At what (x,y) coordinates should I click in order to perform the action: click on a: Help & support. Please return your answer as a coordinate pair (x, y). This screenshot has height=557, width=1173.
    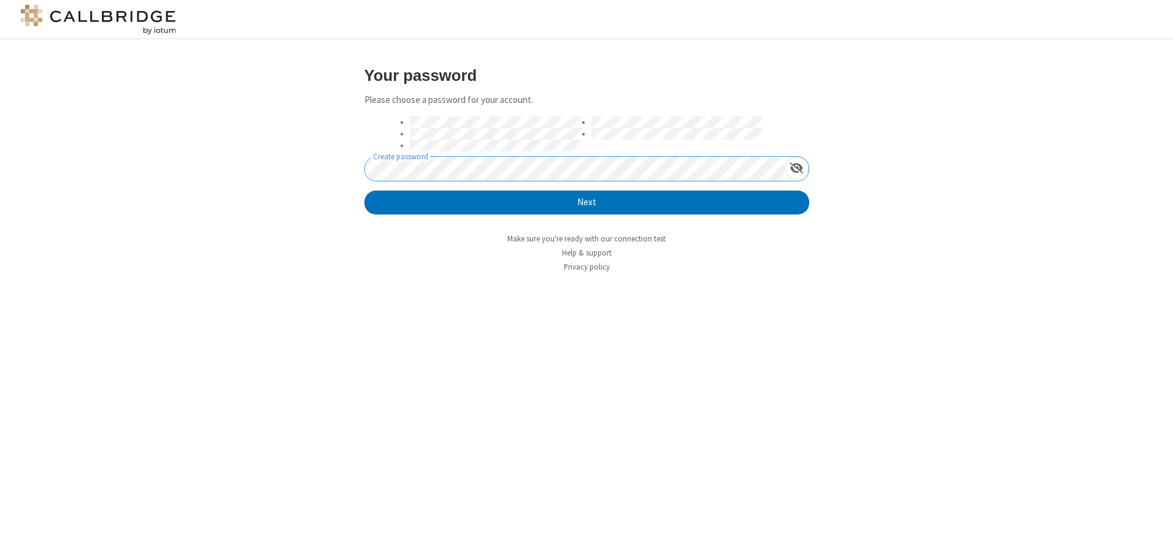
    Looking at the image, I should click on (586, 253).